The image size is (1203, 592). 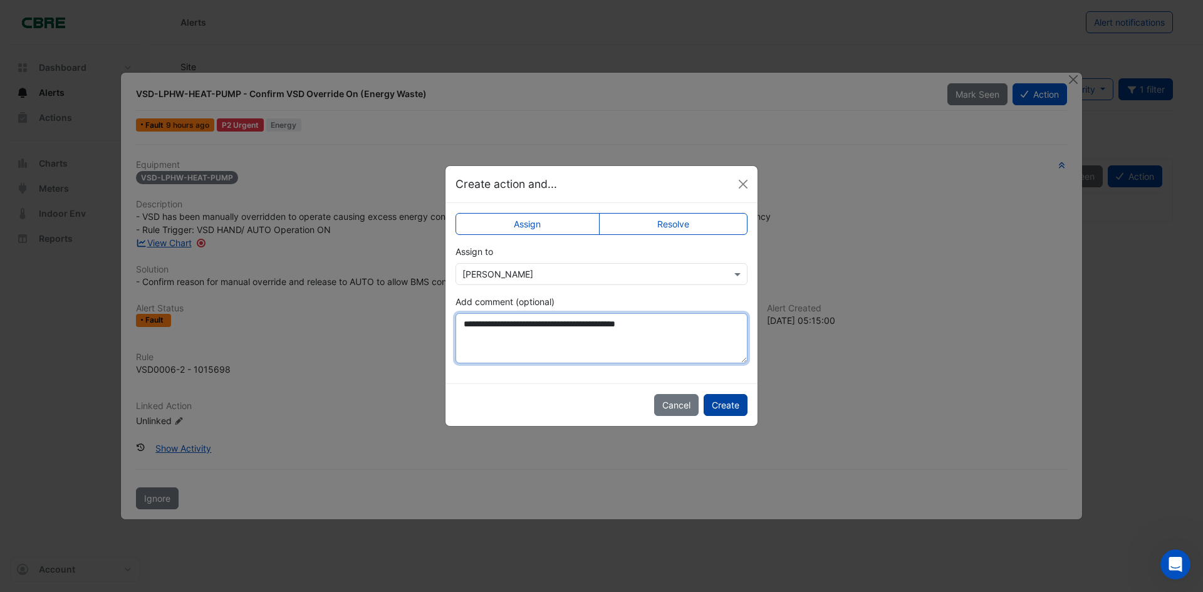 I want to click on button: Close, so click(x=743, y=184).